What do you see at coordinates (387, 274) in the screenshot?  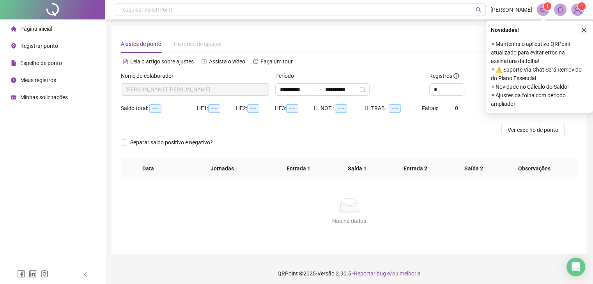 I see `span: Reportar bug e/ou melhoria` at bounding box center [387, 274].